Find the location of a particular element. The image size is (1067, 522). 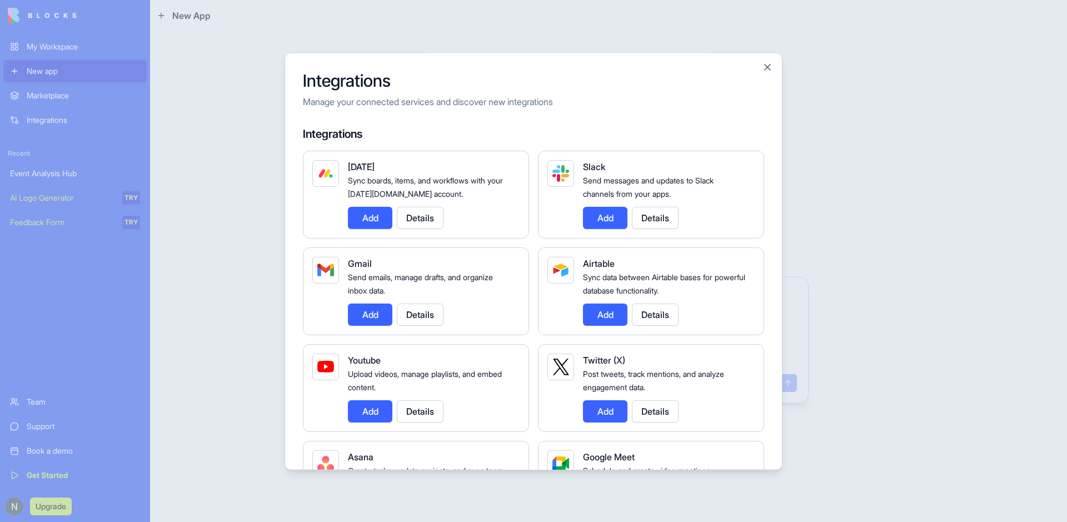

span: Send emails, manage drafts, and organize inbox data. is located at coordinates (420, 283).